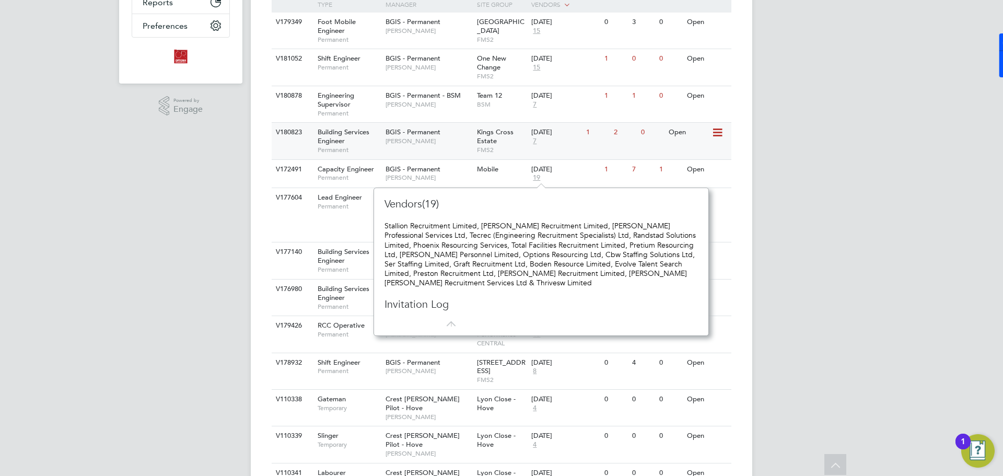  I want to click on div: V180878, so click(292, 96).